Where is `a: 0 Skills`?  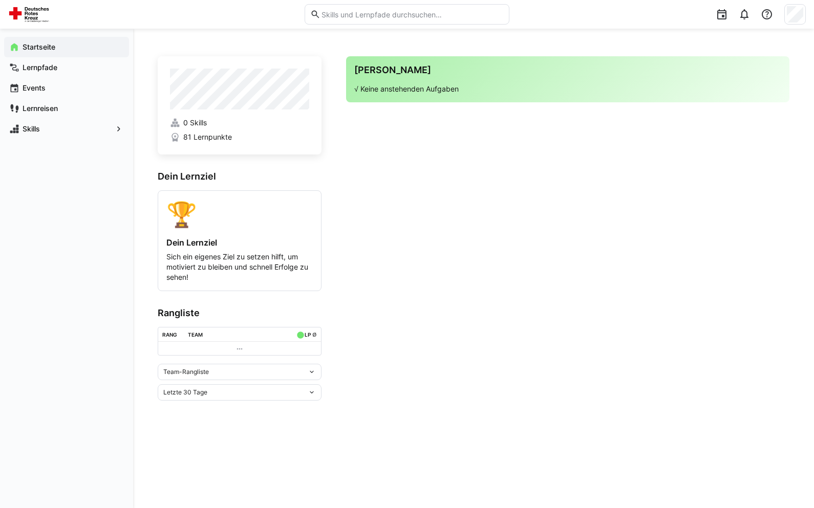
a: 0 Skills is located at coordinates (240, 123).